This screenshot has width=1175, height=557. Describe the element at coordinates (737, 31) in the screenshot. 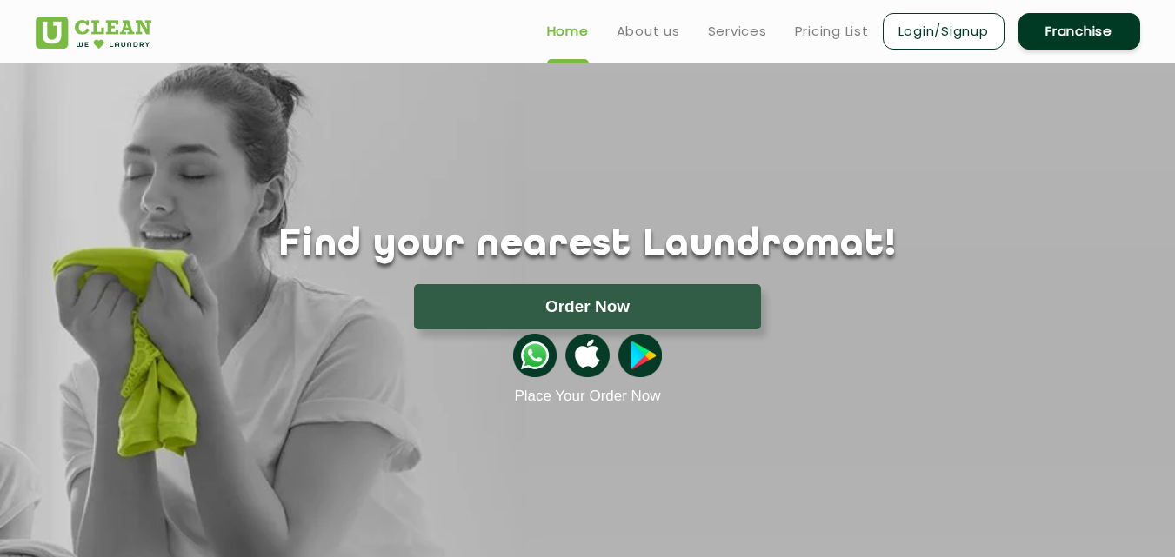

I see `a: Services` at that location.